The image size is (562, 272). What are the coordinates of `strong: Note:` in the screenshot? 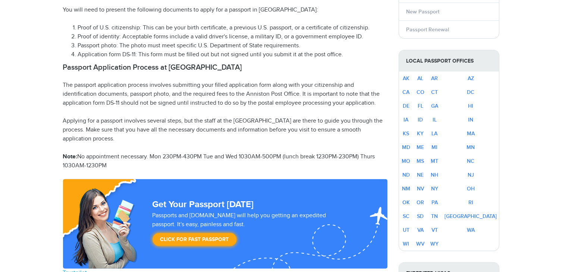 It's located at (70, 157).